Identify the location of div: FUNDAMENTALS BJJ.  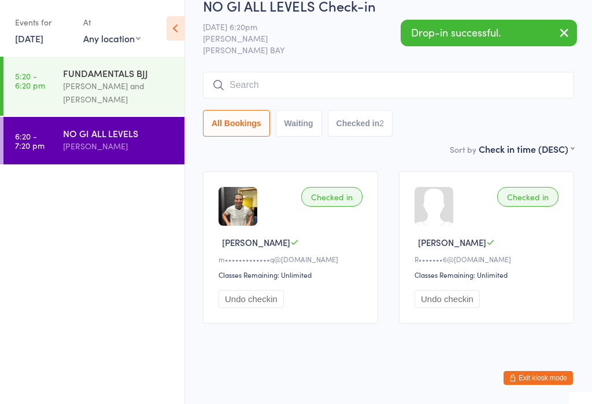
(119, 73).